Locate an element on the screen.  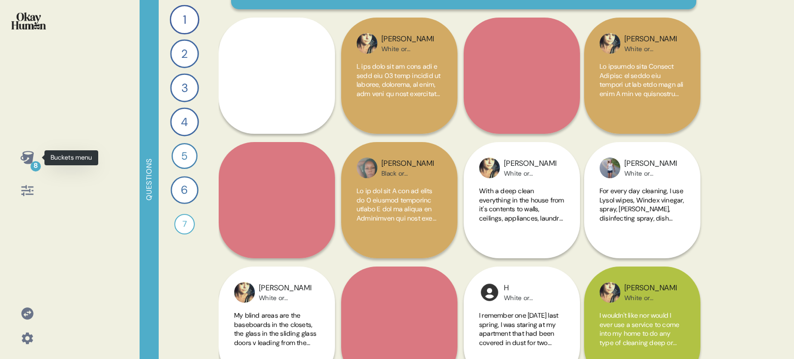
div: 8 is located at coordinates (36, 166).